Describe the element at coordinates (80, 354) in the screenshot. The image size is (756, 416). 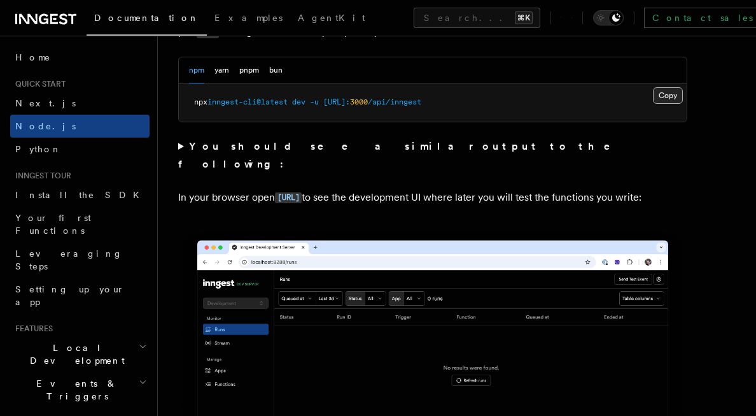
I see `button: Local Development` at that location.